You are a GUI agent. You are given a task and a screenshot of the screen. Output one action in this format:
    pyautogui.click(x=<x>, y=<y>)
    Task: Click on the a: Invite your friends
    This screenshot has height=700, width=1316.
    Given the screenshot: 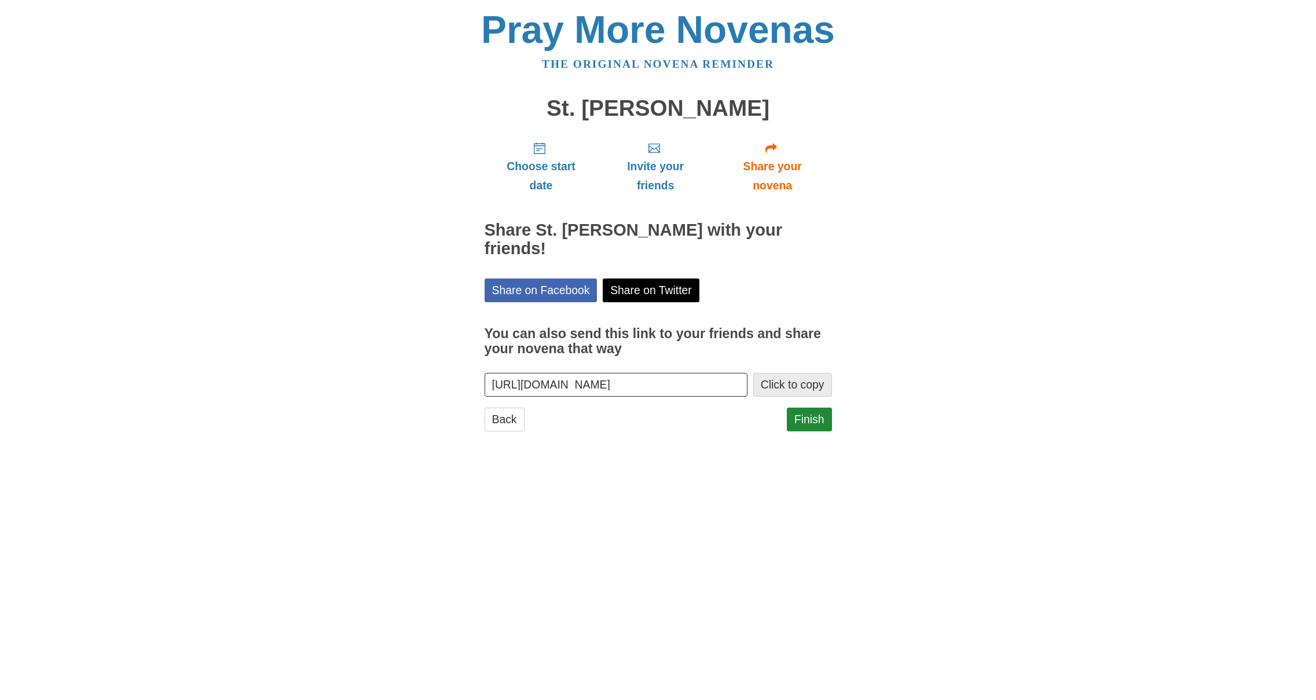 What is the action you would take?
    pyautogui.click(x=655, y=166)
    